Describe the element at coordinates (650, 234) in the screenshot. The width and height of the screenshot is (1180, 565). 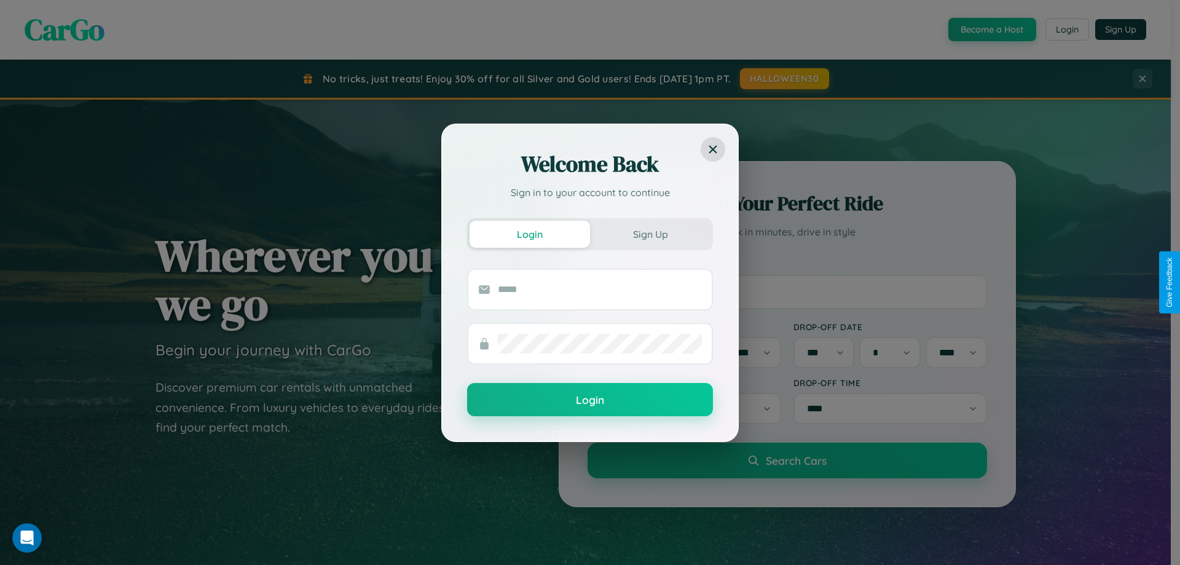
I see `button: Sign Up` at that location.